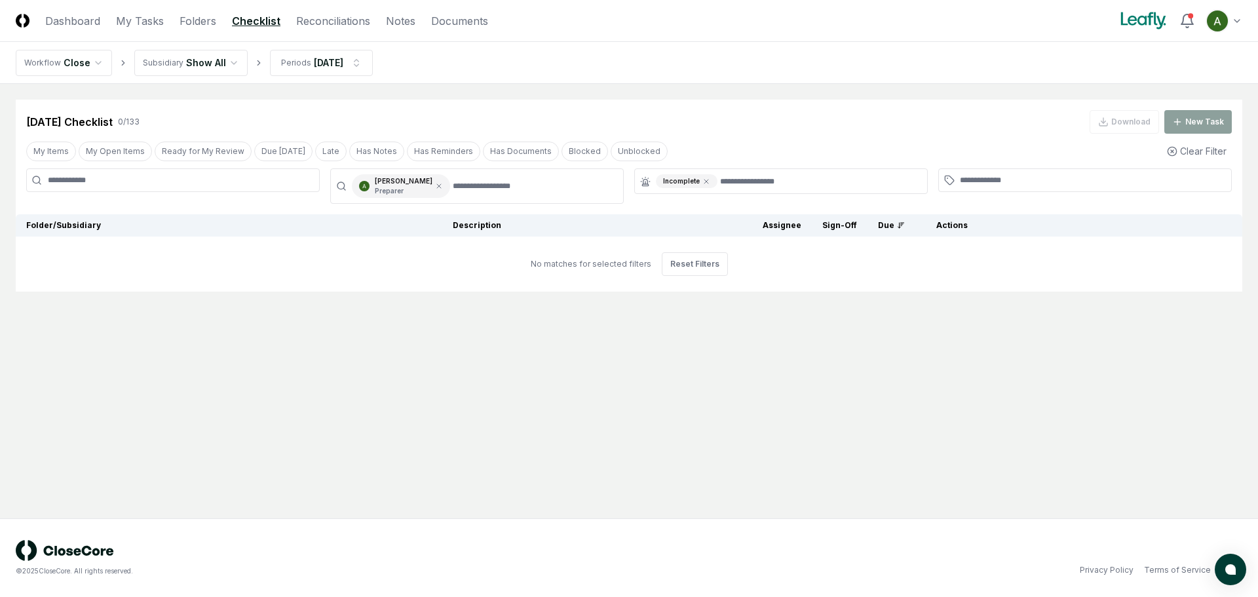  What do you see at coordinates (198, 21) in the screenshot?
I see `a: Folders` at bounding box center [198, 21].